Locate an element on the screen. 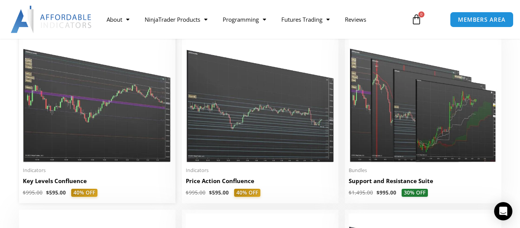 Image resolution: width=520 pixels, height=228 pixels. a: Reviews is located at coordinates (356, 19).